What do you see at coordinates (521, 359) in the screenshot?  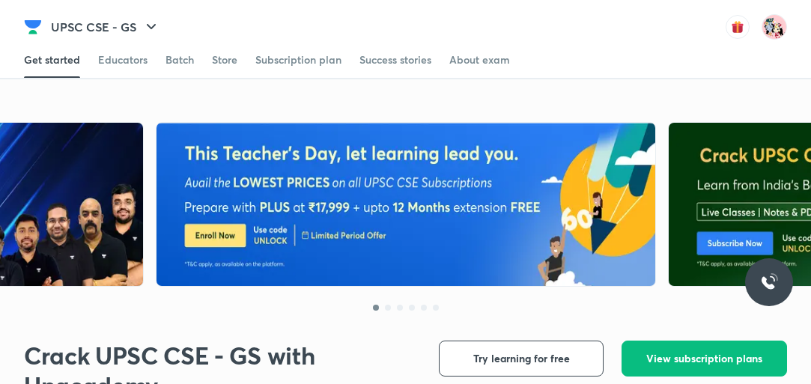 I see `span: Try learning for free` at bounding box center [521, 359].